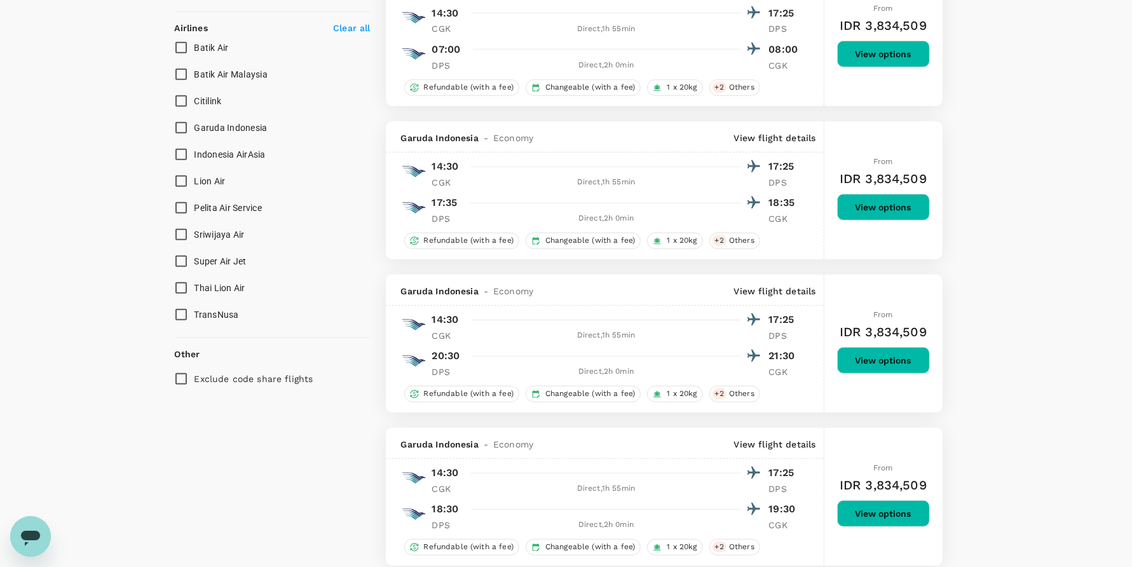 Image resolution: width=1132 pixels, height=567 pixels. Describe the element at coordinates (191, 28) in the screenshot. I see `strong: Airlines` at that location.